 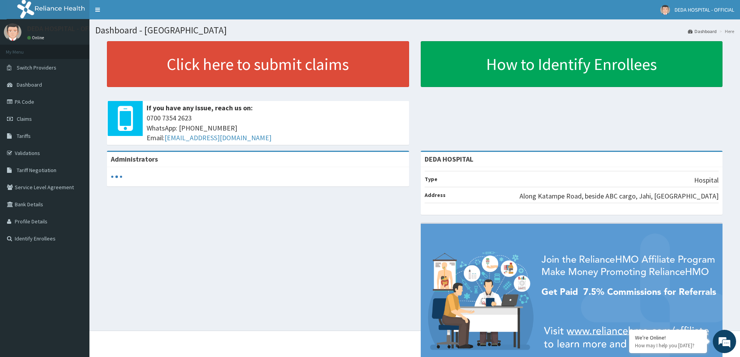 What do you see at coordinates (258, 64) in the screenshot?
I see `a: Click here to submit claims` at bounding box center [258, 64].